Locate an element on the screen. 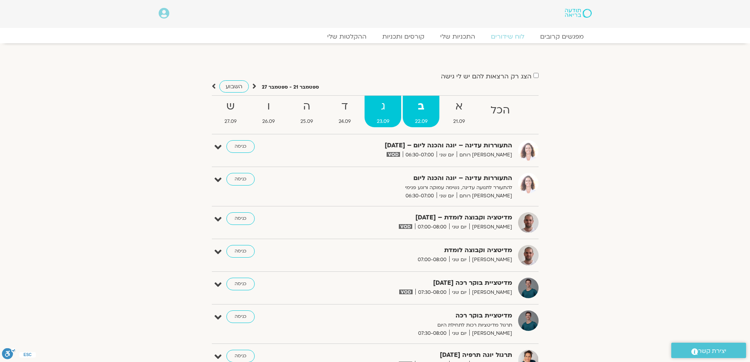 This screenshot has width=750, height=362. a: ה25.09 is located at coordinates (307, 111).